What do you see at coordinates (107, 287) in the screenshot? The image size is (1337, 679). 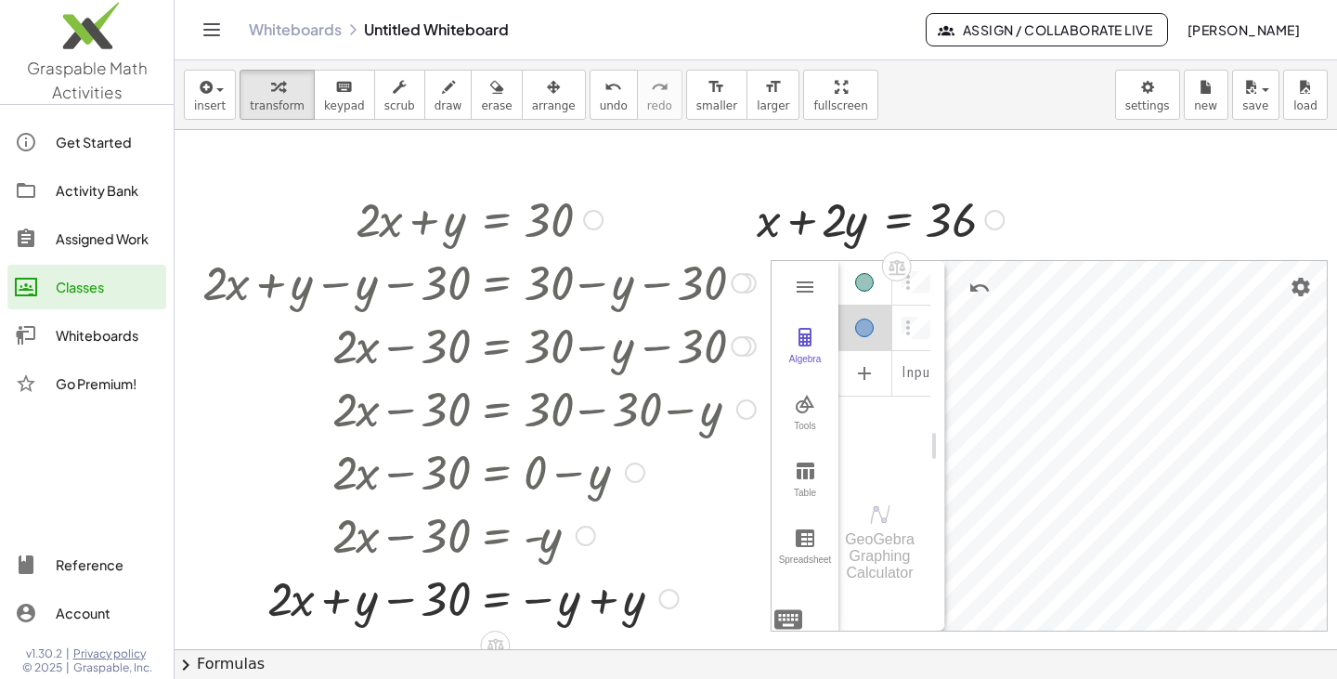 I see `div: Classes` at bounding box center [107, 287].